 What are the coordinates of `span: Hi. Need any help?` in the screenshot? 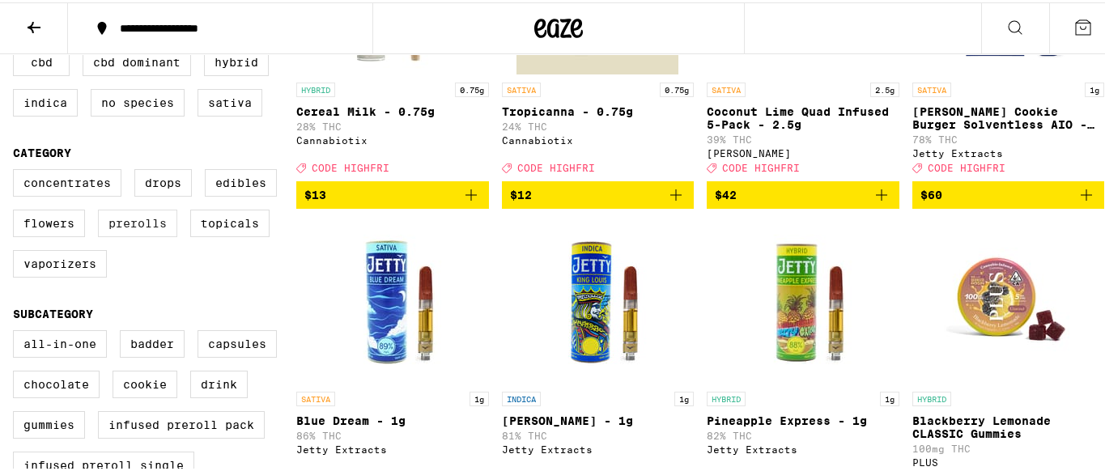 It's located at (63, 18).